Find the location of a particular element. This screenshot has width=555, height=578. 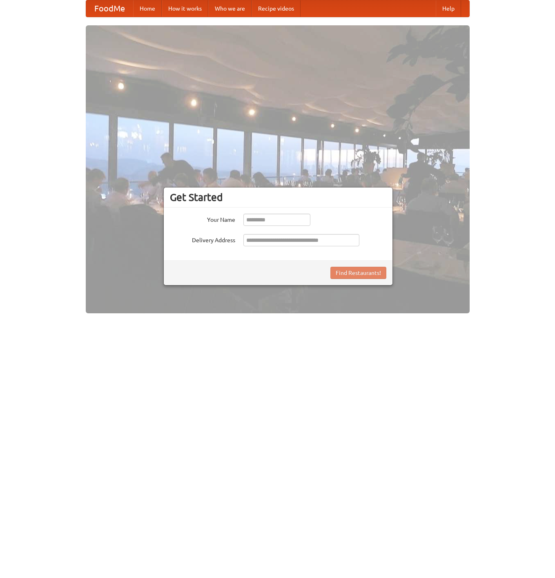

a: Help is located at coordinates (449, 9).